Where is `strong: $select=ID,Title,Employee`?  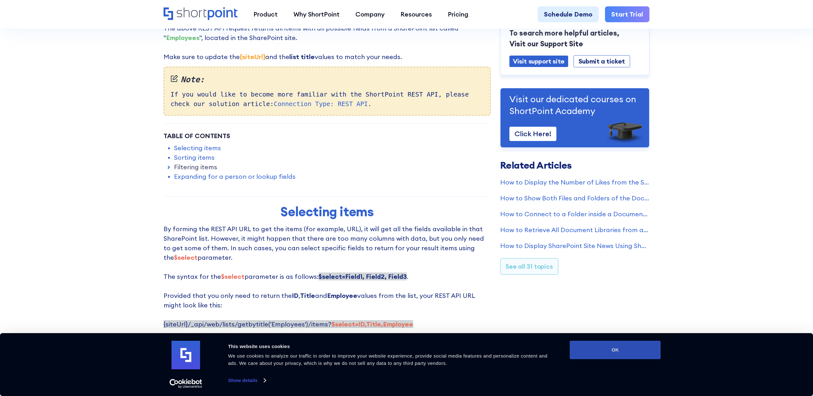
strong: $select=ID,Title,Employee is located at coordinates (372, 324).